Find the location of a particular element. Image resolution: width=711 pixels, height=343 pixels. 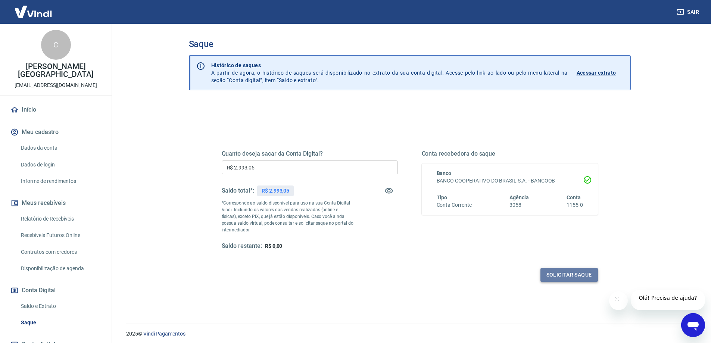

p: A partir de agora, o histórico de saques será disponibilizado no extrato da sua conta digital. Ac... is located at coordinates (389, 73).